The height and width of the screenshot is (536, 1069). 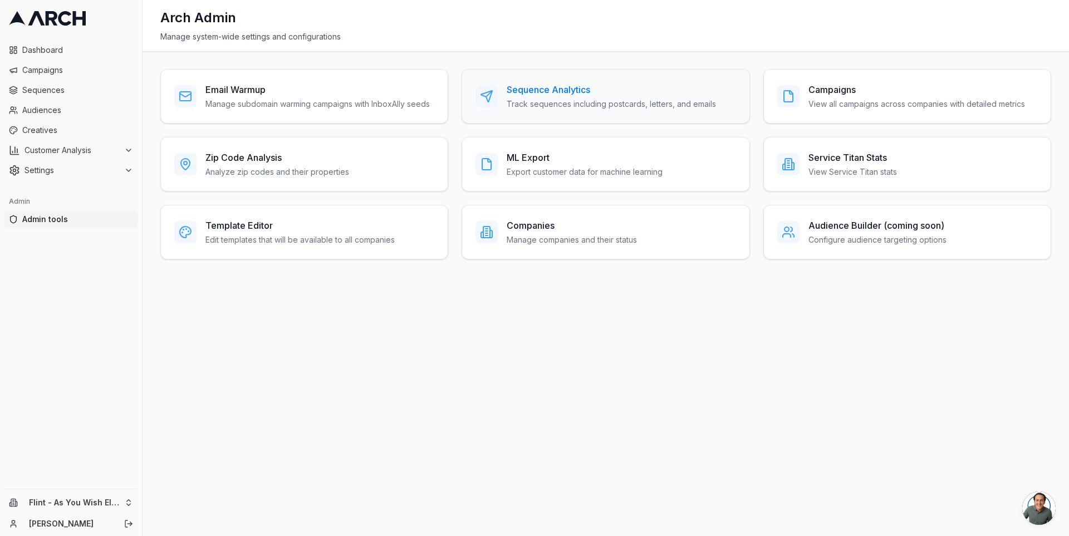 I want to click on a: CompaniesManage companies and their status, so click(x=605, y=232).